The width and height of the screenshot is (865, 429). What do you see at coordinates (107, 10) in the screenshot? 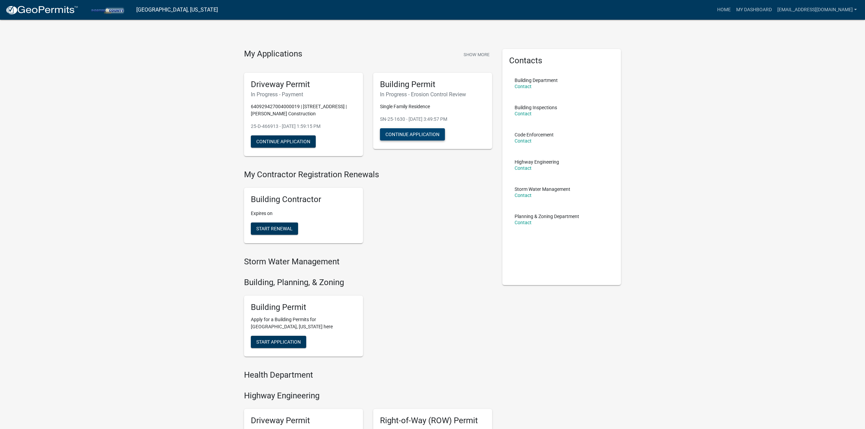
I see `img: Porter County, Indiana` at bounding box center [107, 10].